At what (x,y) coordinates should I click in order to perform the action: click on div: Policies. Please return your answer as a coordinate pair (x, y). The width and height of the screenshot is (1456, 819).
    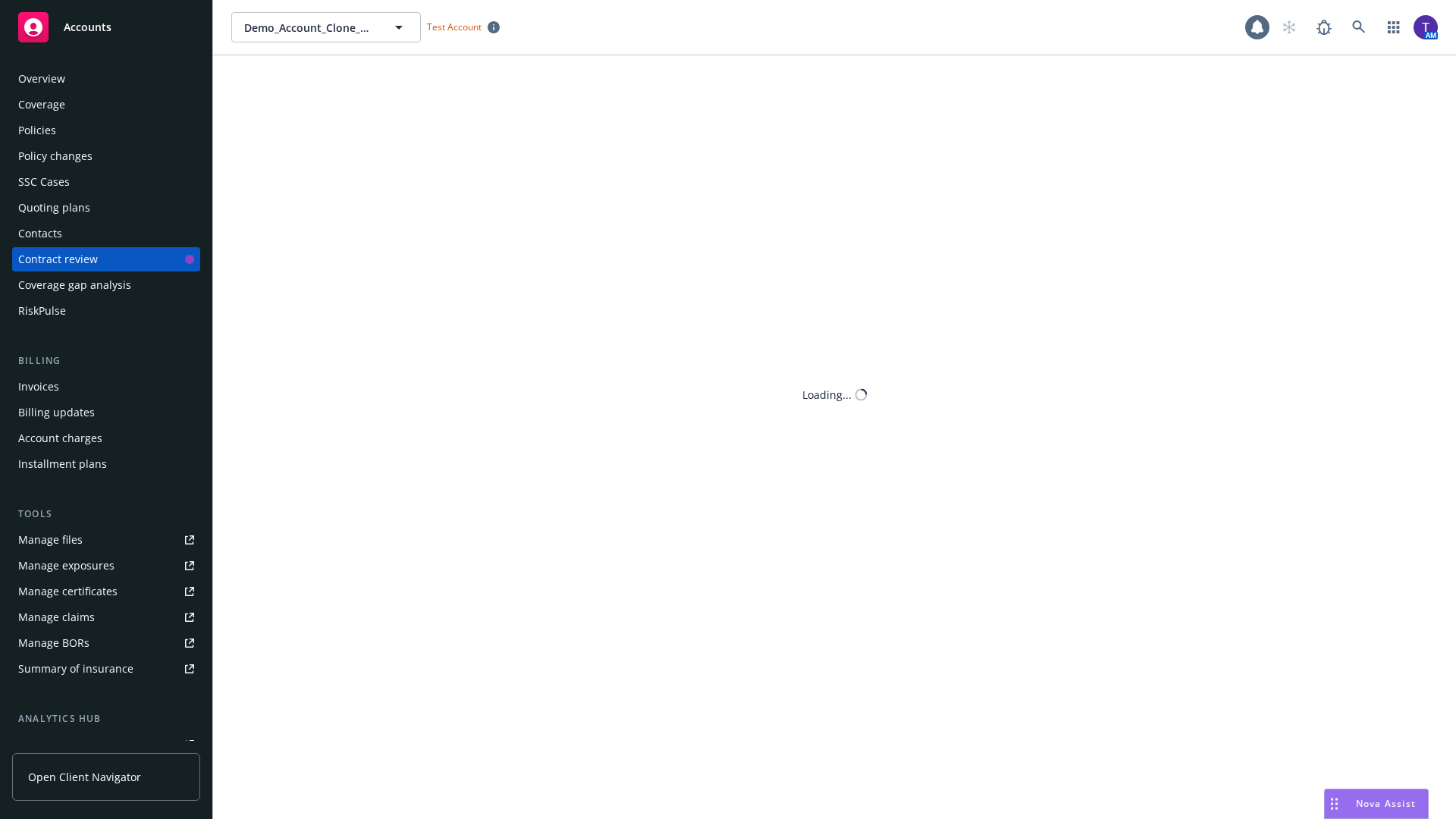
    Looking at the image, I should click on (37, 130).